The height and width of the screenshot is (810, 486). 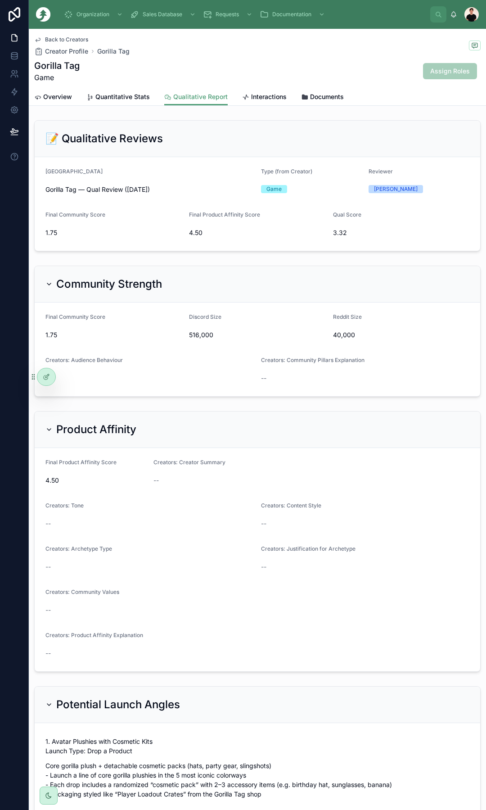 What do you see at coordinates (291, 505) in the screenshot?
I see `span: Creators: Content Style` at bounding box center [291, 505].